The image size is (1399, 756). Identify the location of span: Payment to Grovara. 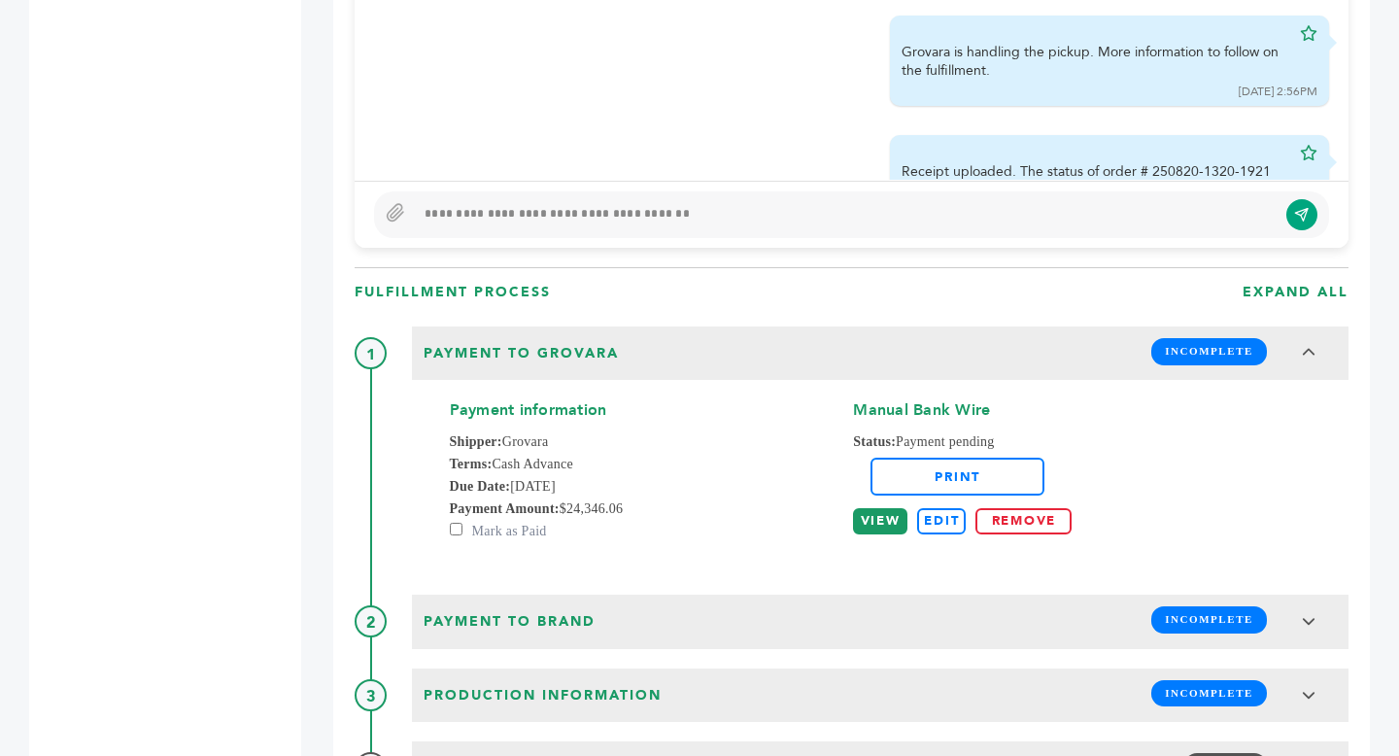
(521, 354).